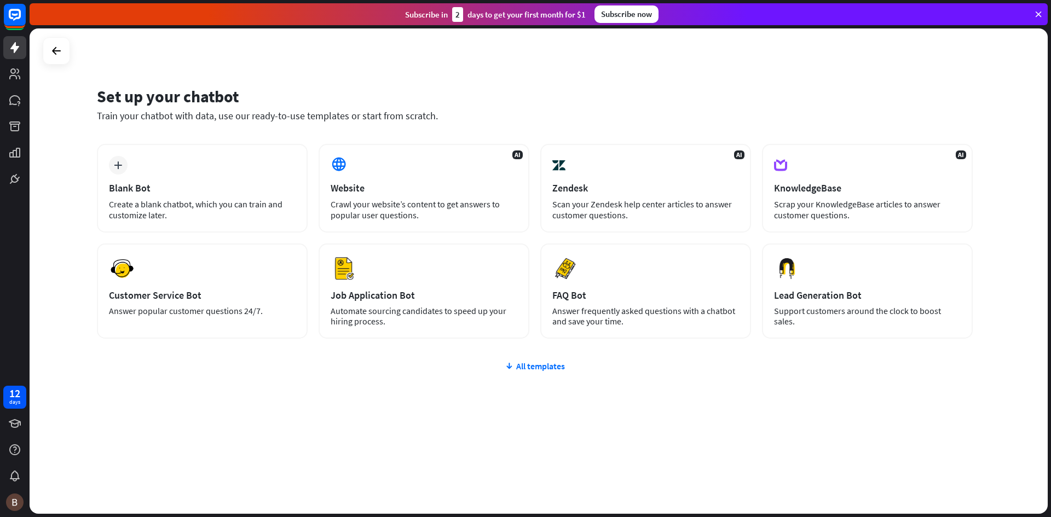 This screenshot has height=517, width=1051. I want to click on div: Set up your chatbot, so click(535, 96).